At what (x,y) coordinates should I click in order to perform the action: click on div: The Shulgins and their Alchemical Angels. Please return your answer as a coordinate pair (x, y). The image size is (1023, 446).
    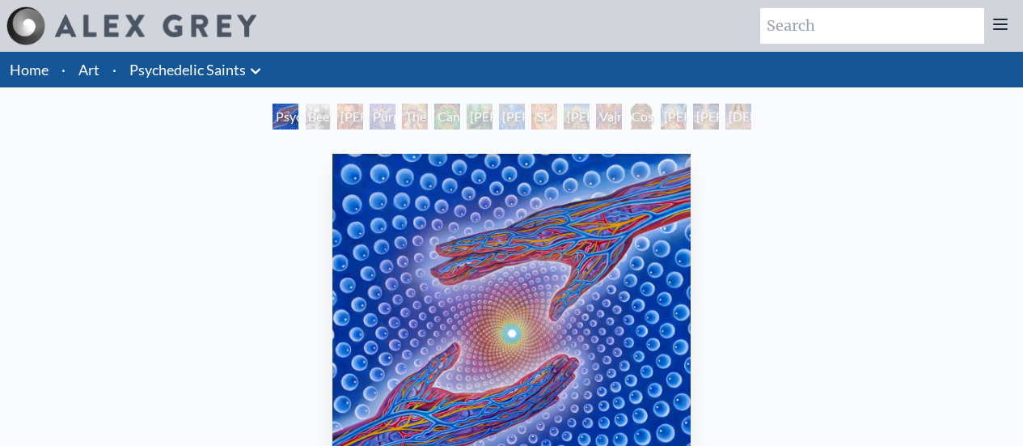
    Looking at the image, I should click on (415, 116).